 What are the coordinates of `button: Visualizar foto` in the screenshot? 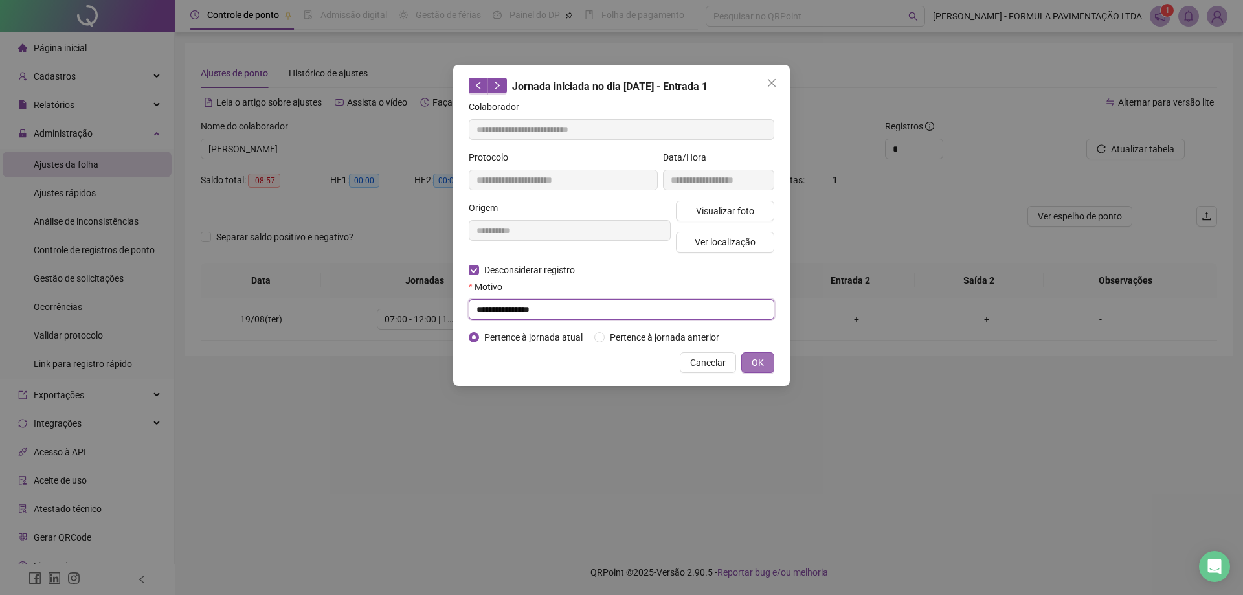 It's located at (725, 211).